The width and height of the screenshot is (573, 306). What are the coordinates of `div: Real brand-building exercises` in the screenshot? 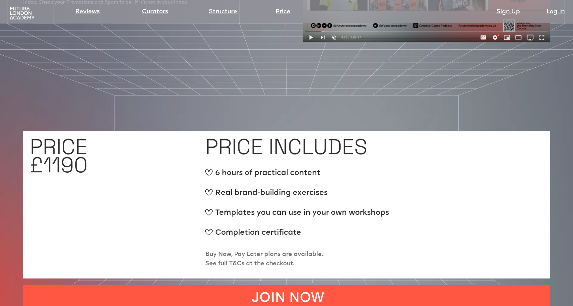 It's located at (297, 196).